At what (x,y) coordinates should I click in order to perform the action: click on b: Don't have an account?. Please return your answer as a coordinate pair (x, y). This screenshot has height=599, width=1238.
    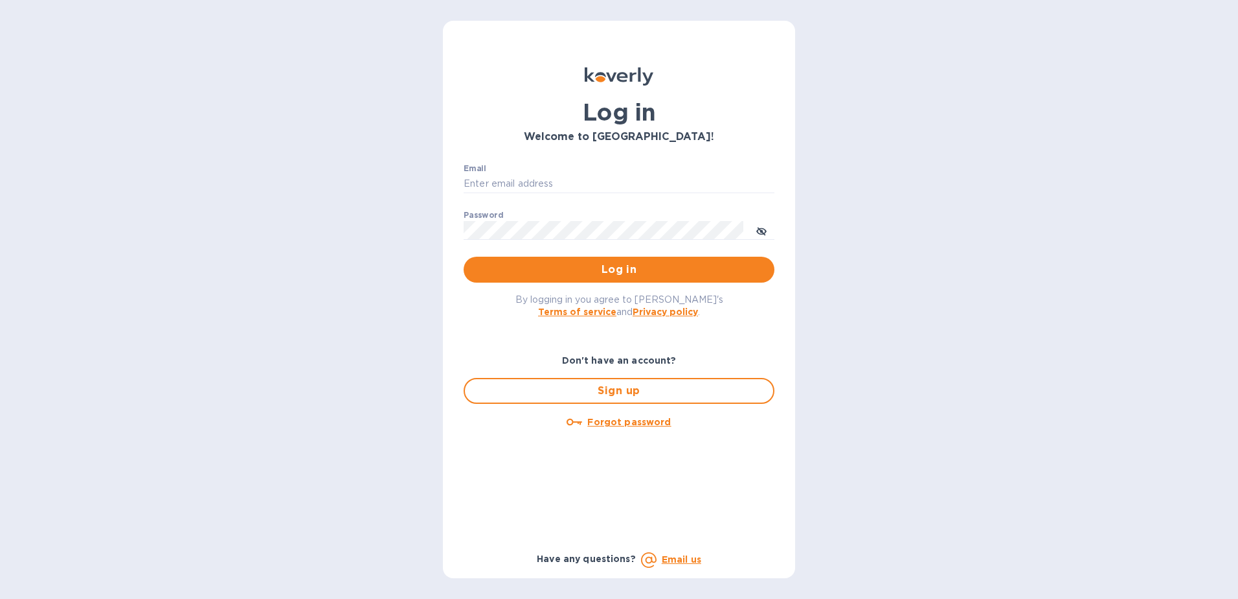
    Looking at the image, I should click on (619, 360).